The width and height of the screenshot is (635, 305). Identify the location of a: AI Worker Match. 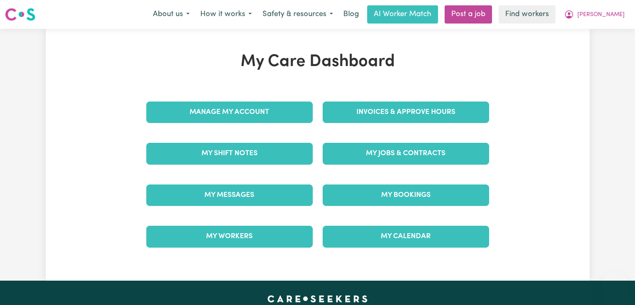
(403, 14).